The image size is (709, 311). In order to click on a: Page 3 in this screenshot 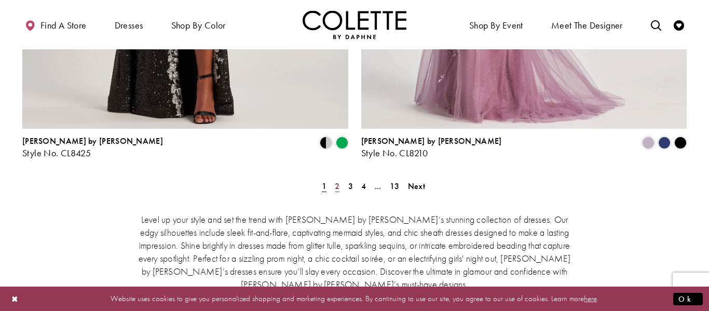, I will do `click(350, 186)`.